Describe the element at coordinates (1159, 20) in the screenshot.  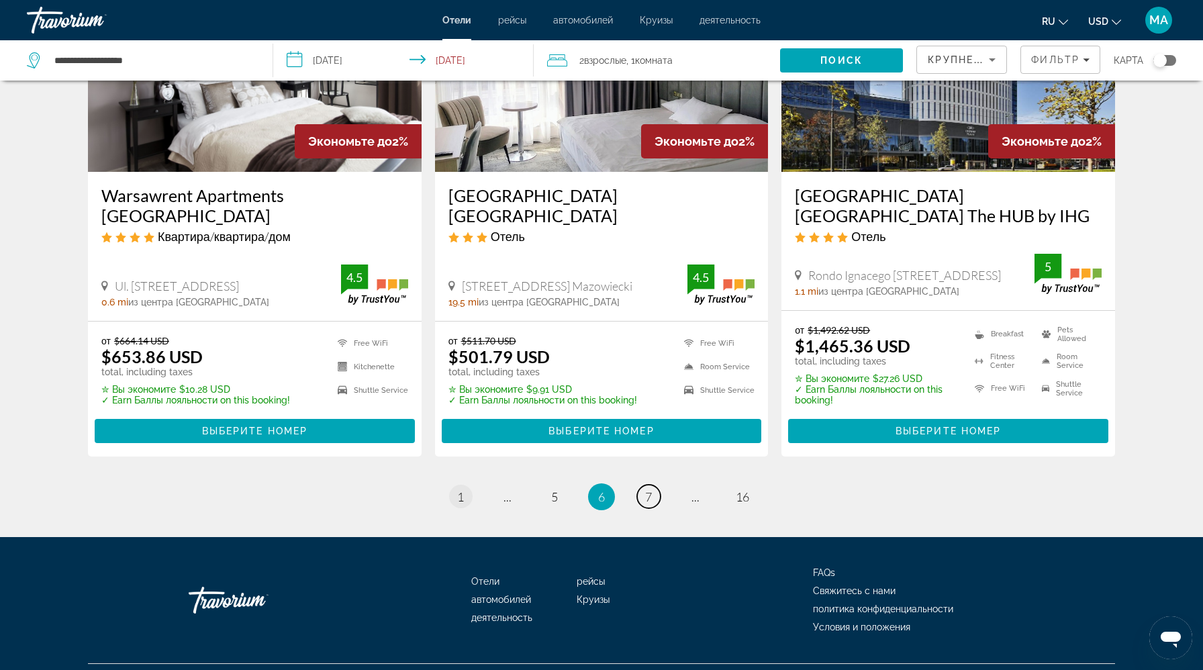
I see `button: User Menu` at that location.